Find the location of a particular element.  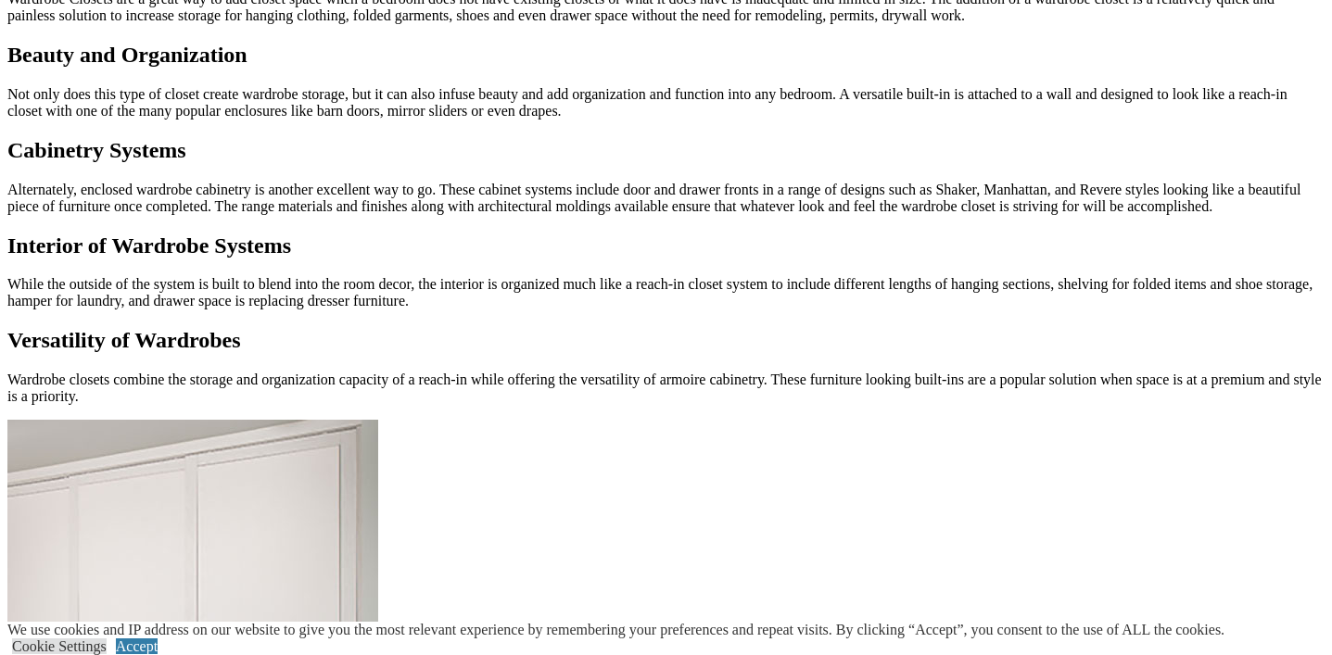

a: Accept is located at coordinates (136, 646).